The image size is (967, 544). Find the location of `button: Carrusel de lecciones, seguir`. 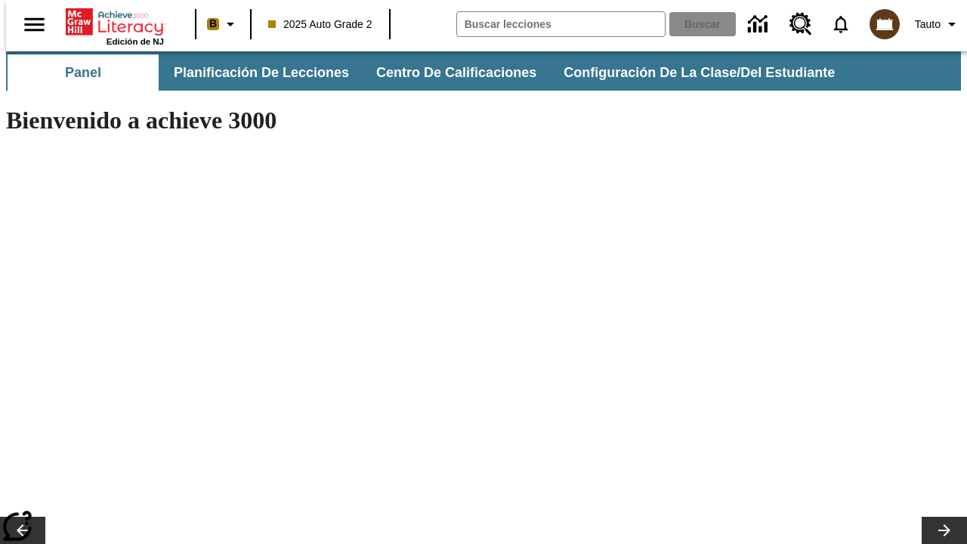

button: Carrusel de lecciones, seguir is located at coordinates (945, 530).